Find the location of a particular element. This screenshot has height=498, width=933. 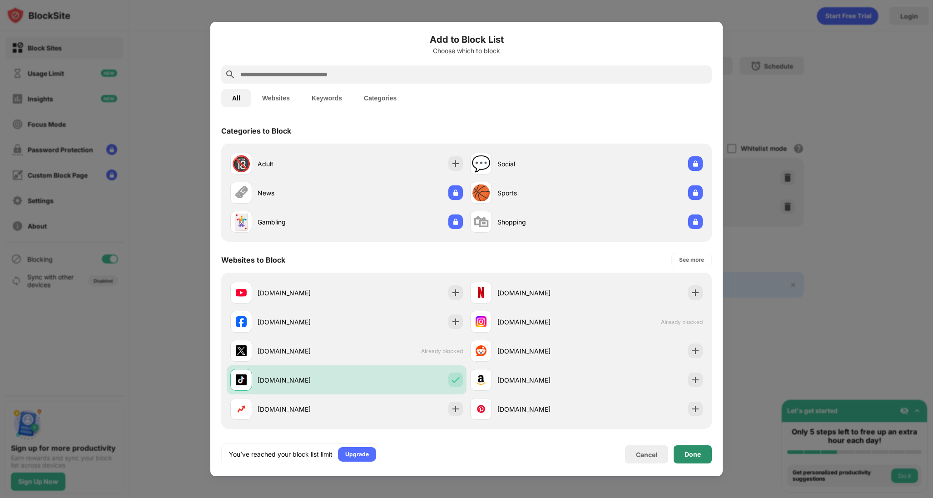

button: Categories is located at coordinates (380, 98).